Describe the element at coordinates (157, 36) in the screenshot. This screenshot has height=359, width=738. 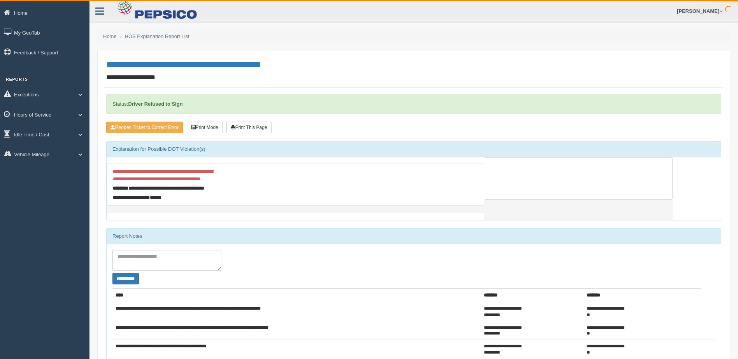
I see `a: HOS Explanation Report List` at that location.